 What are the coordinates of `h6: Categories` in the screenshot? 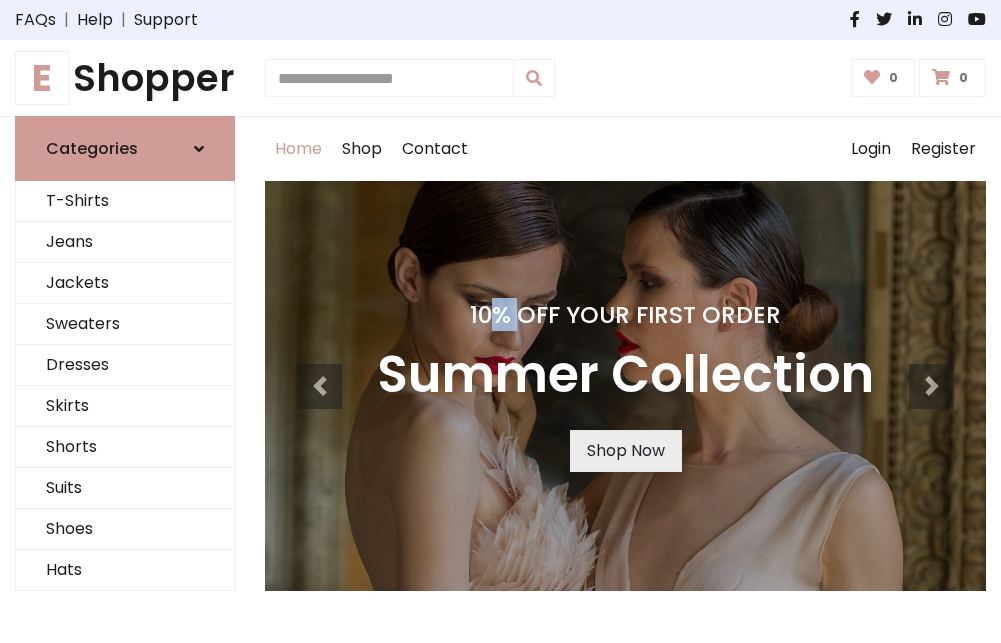 It's located at (92, 148).